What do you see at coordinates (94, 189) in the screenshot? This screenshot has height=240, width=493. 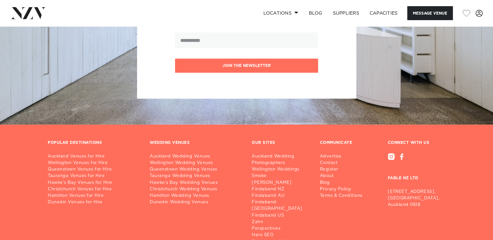 I see `a: Christchurch Venues for Hire` at bounding box center [94, 189].